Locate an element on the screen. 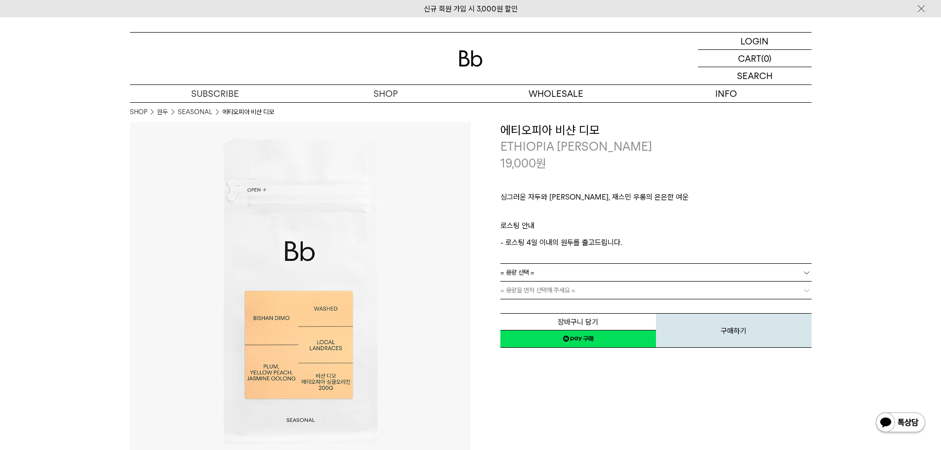 Image resolution: width=941 pixels, height=450 pixels. button: 장바구니 담기 is located at coordinates (578, 321).